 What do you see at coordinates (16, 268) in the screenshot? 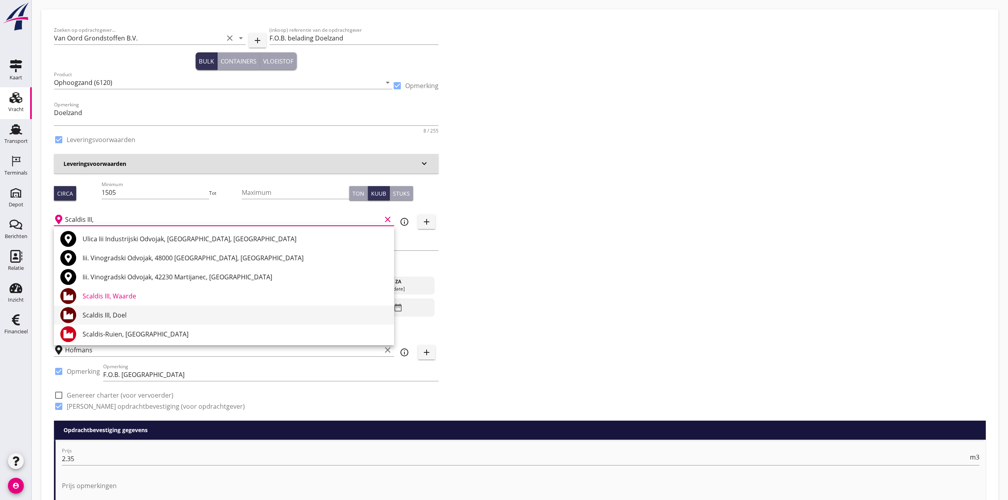
I see `div: Relatie` at bounding box center [16, 268].